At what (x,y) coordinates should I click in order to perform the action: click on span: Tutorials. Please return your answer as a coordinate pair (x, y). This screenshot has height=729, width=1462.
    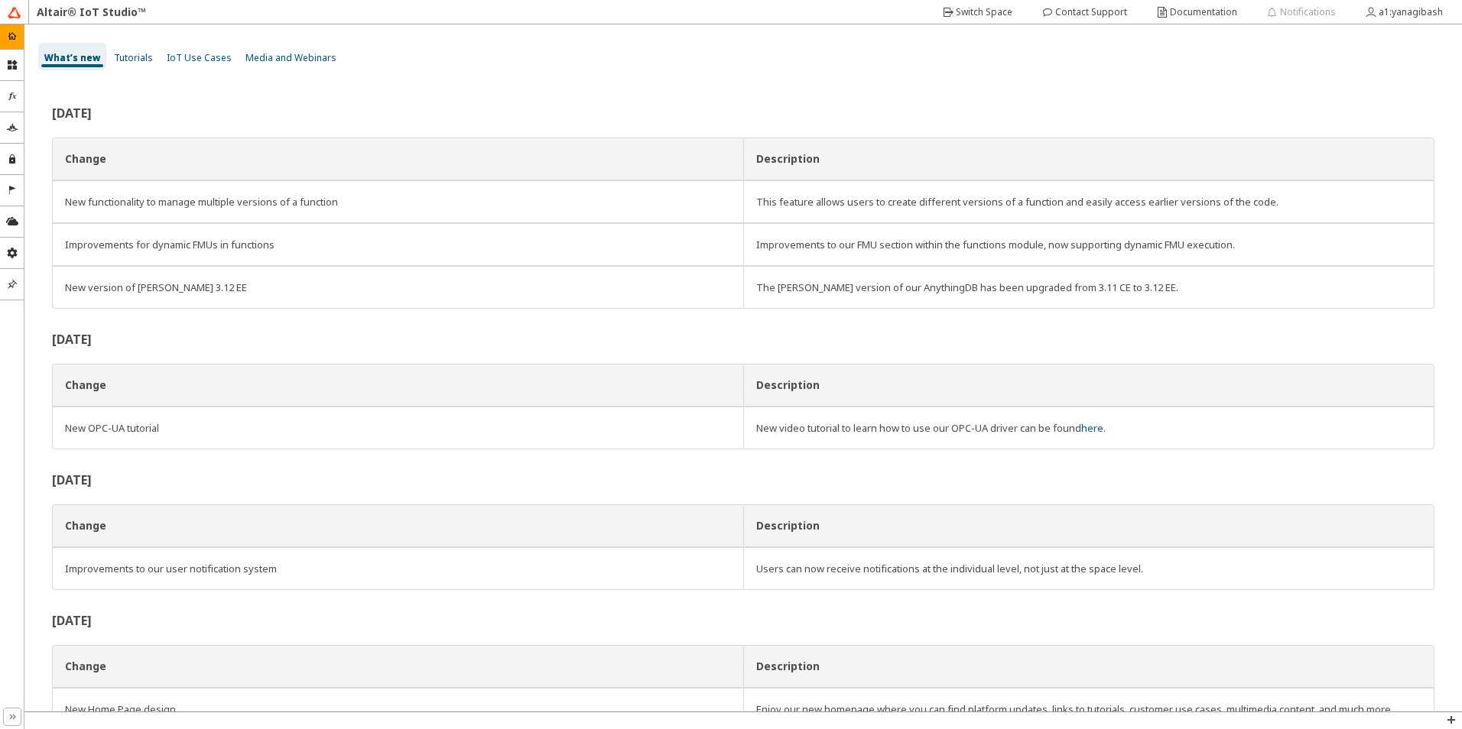
    Looking at the image, I should click on (133, 57).